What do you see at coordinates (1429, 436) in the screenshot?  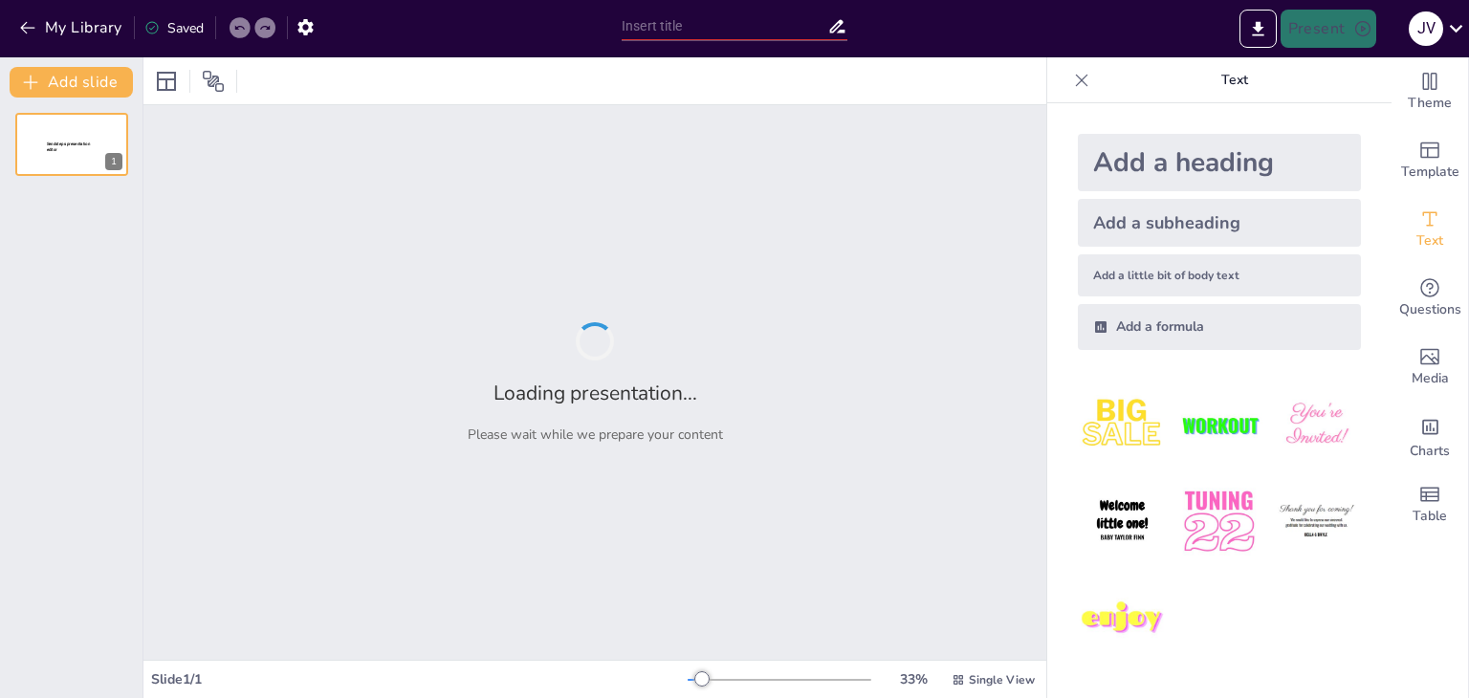 I see `div: Add charts and graphs` at bounding box center [1429, 436].